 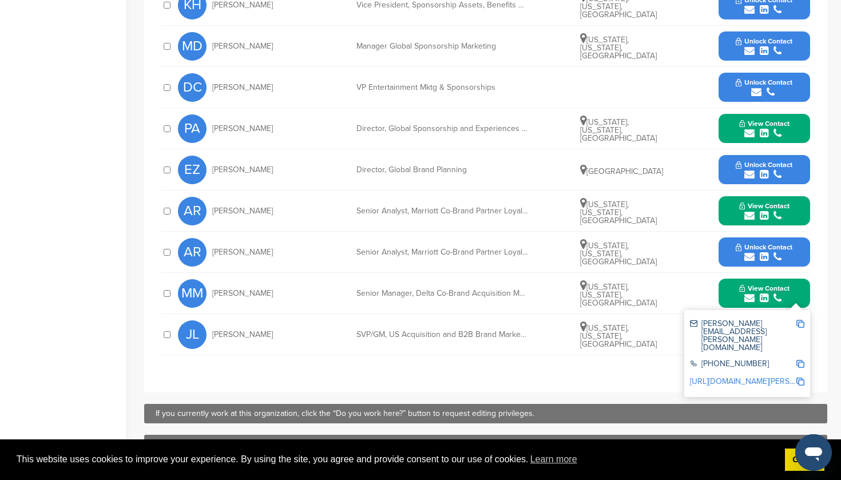 What do you see at coordinates (442, 335) in the screenshot?
I see `div: SVP/GM, US Acquisition and B2B Brand Marketing, Small Business - Global Commercial Services` at bounding box center [442, 335].